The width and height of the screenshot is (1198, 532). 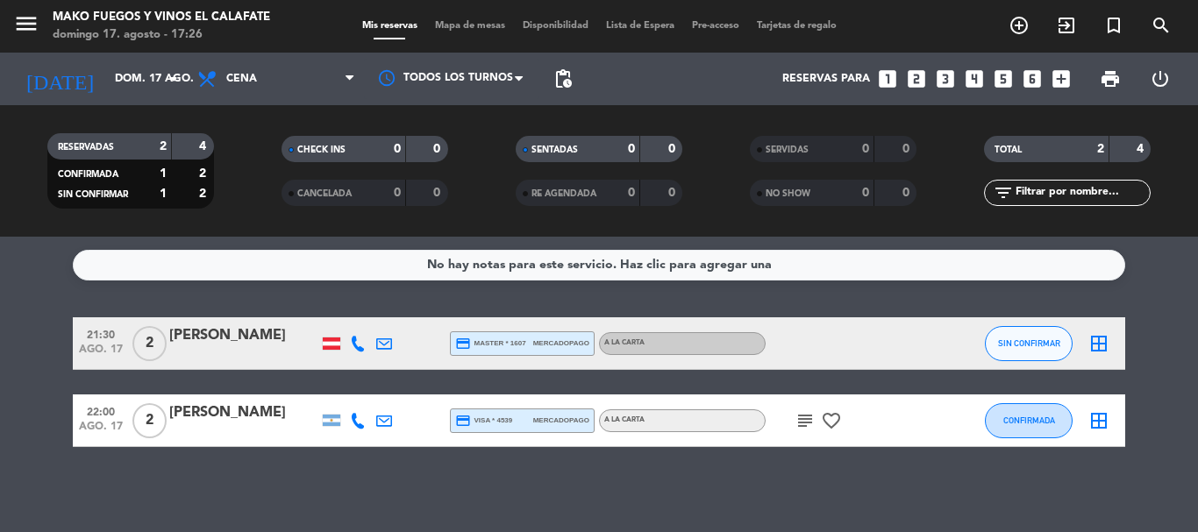 I want to click on i: looks_3, so click(x=945, y=79).